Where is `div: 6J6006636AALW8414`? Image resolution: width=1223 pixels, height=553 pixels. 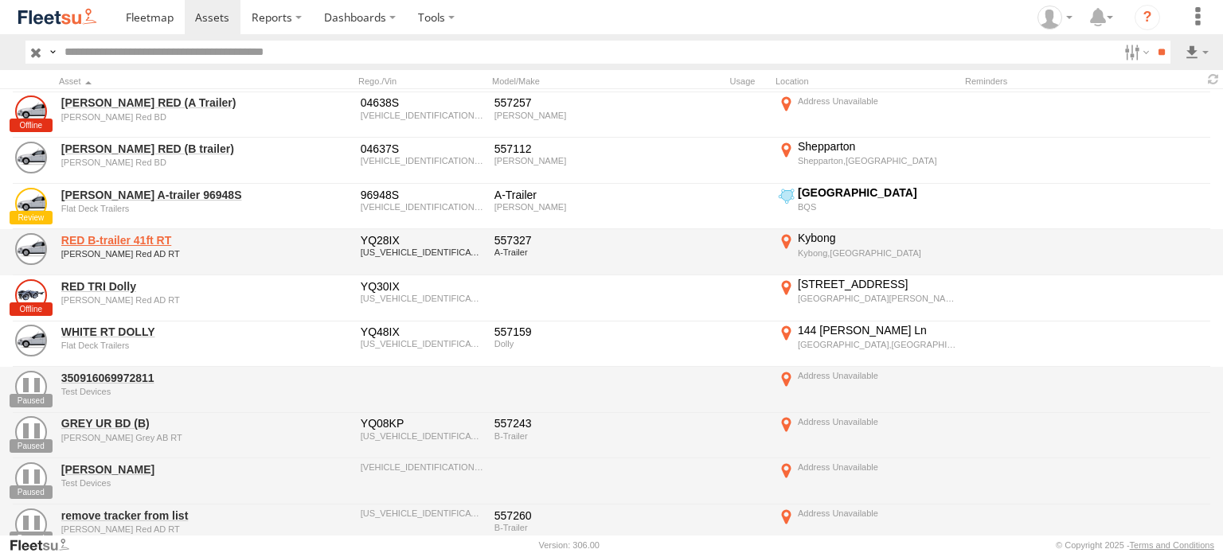 div: 6J6006636AALW8414 is located at coordinates (422, 513).